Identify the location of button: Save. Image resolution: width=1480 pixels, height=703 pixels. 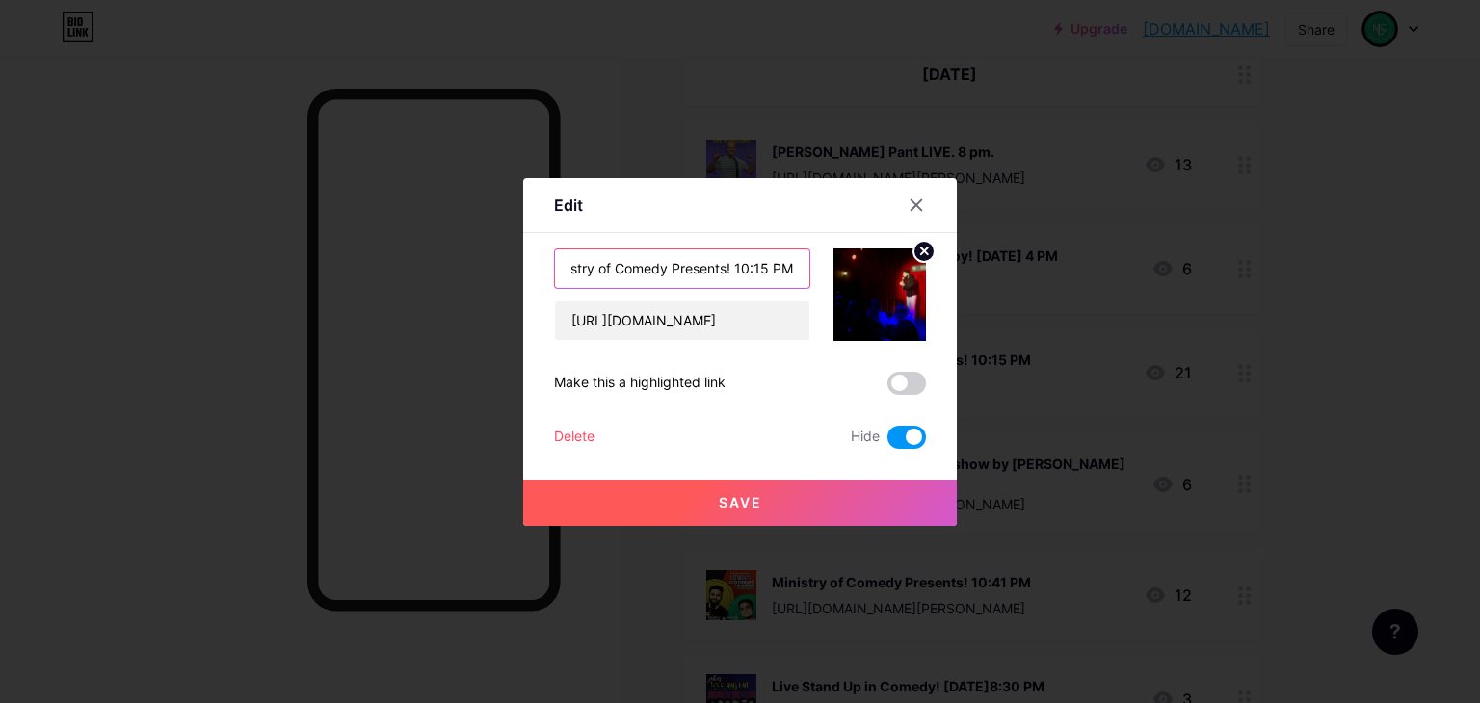
(740, 503).